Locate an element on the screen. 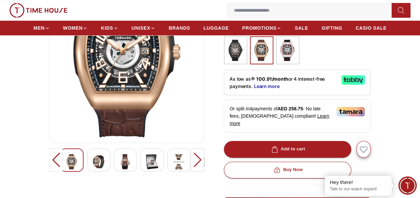 The image size is (420, 198). span: SALE is located at coordinates (301, 28).